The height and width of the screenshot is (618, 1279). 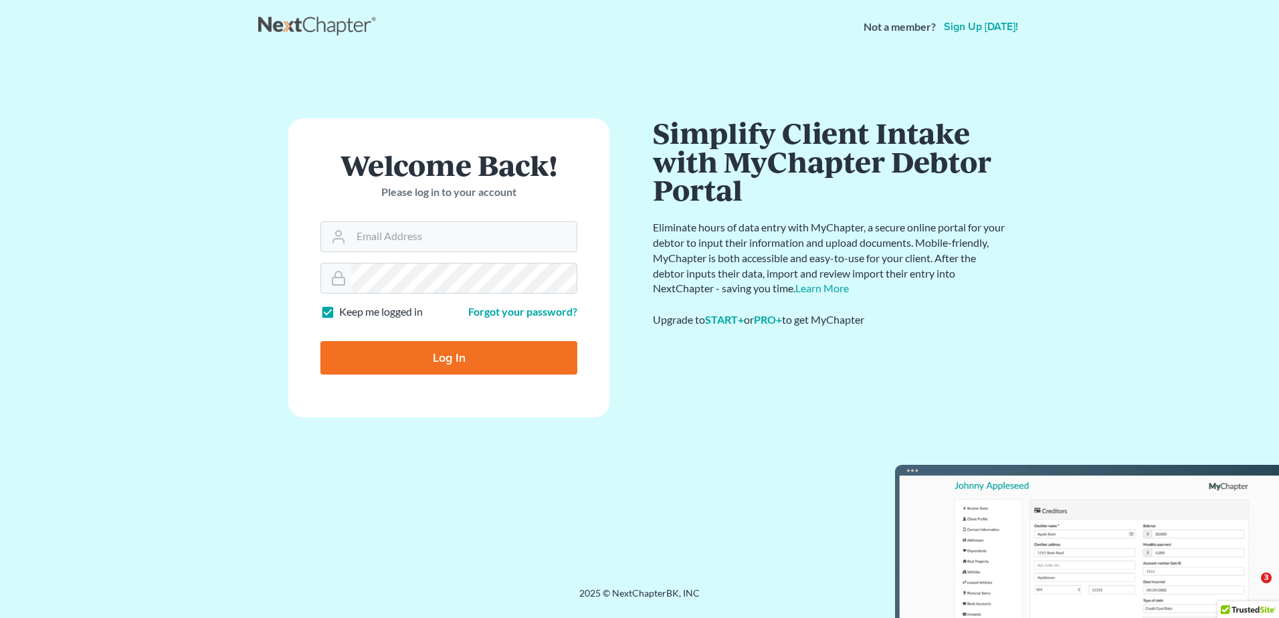 I want to click on label: Keep me logged in, so click(x=381, y=312).